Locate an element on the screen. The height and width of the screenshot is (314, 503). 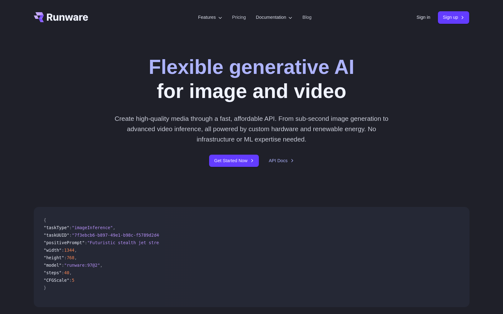
span: "steps" is located at coordinates (53, 273).